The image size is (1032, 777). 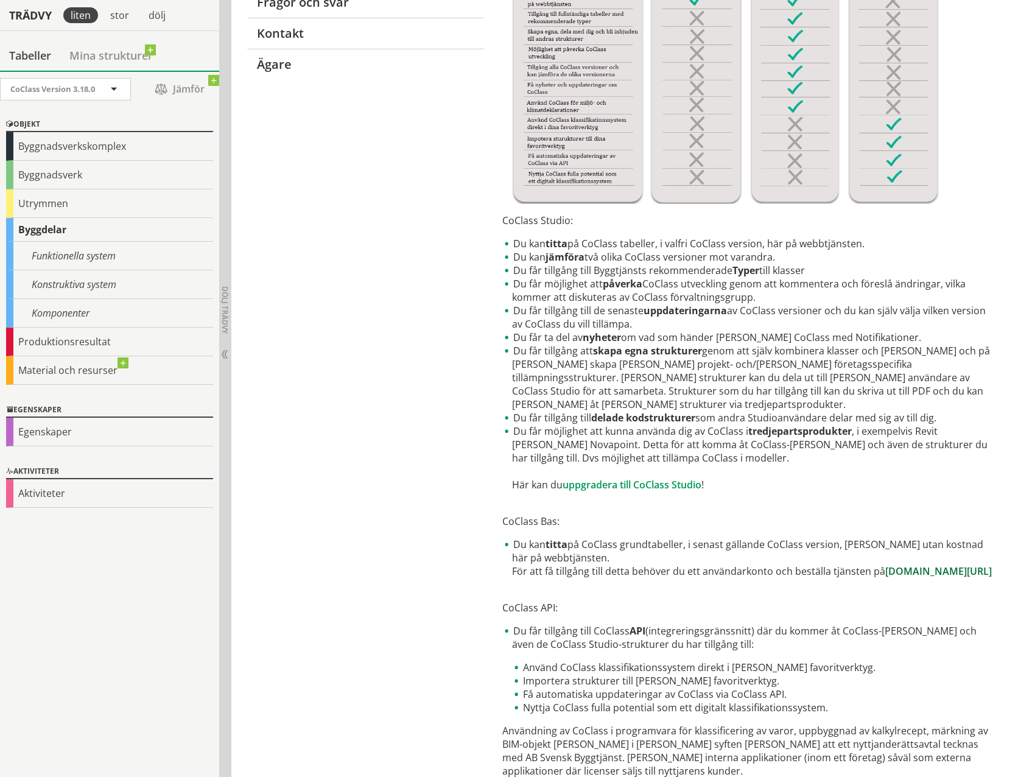 What do you see at coordinates (52, 89) in the screenshot?
I see `span: CoClass Version 3.18.0` at bounding box center [52, 89].